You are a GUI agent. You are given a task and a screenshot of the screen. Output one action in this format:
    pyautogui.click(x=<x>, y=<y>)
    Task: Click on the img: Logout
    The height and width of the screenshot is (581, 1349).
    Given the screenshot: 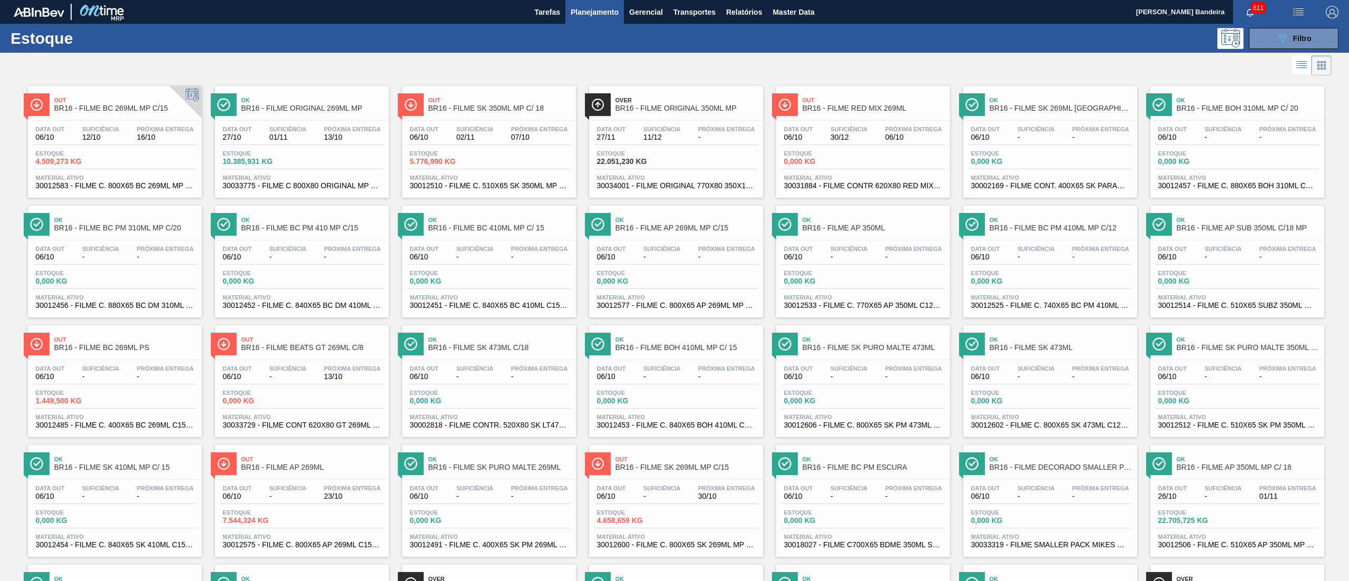 What is the action you would take?
    pyautogui.click(x=1333, y=12)
    